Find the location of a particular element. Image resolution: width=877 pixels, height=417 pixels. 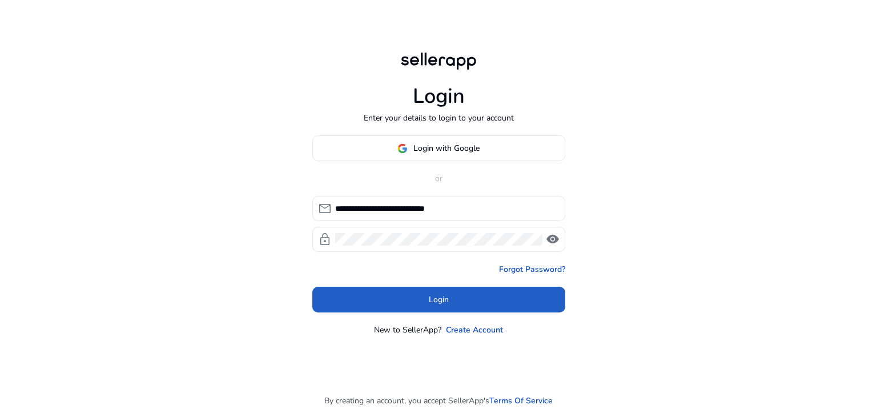

h1: Login is located at coordinates (439, 96).